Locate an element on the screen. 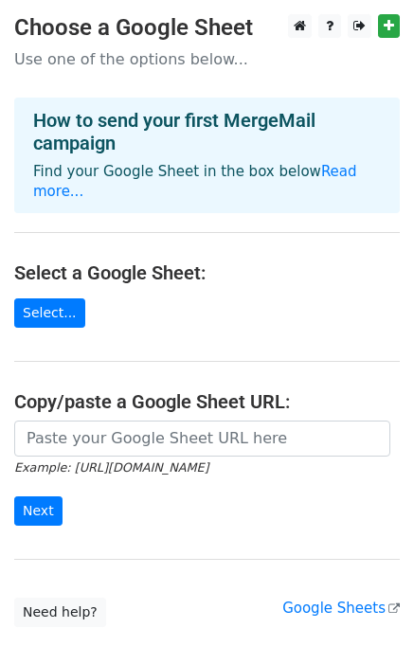 Image resolution: width=414 pixels, height=646 pixels. p: Use one of the options below... is located at coordinates (207, 59).